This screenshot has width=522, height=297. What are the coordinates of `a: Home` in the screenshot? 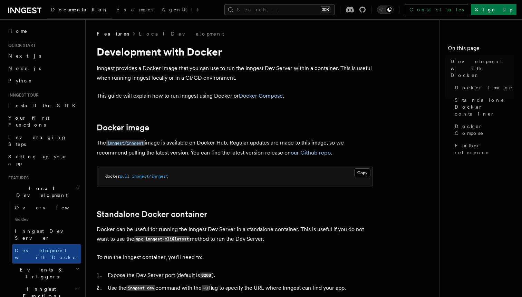 It's located at (43, 31).